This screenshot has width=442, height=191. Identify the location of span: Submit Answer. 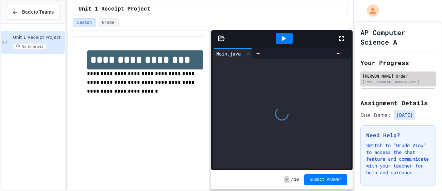
(326, 180).